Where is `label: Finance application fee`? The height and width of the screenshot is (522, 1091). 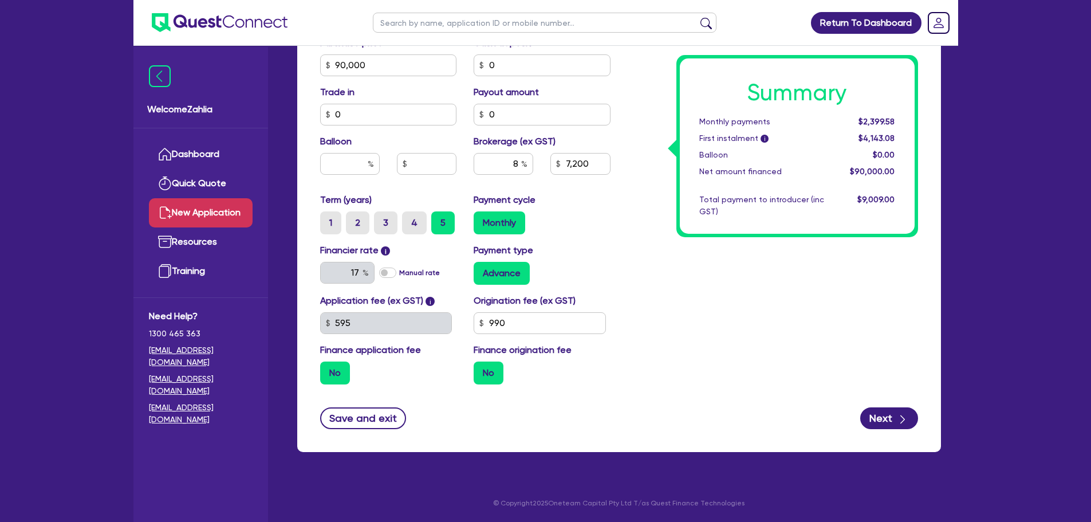
label: Finance application fee is located at coordinates (370, 350).